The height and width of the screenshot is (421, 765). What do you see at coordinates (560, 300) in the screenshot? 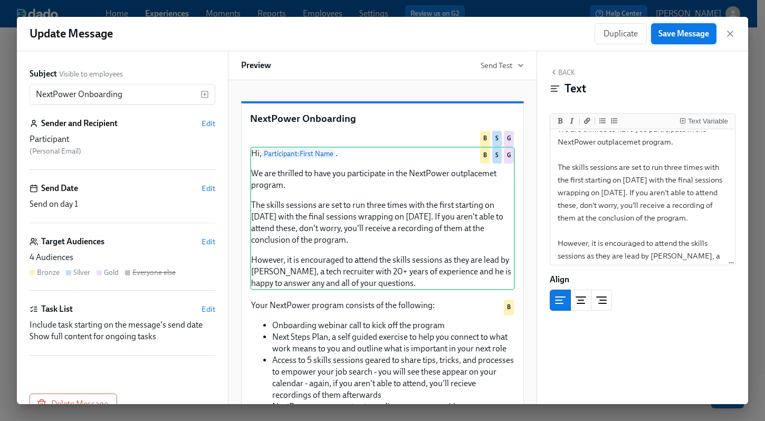
I see `svg: Left` at bounding box center [560, 300].